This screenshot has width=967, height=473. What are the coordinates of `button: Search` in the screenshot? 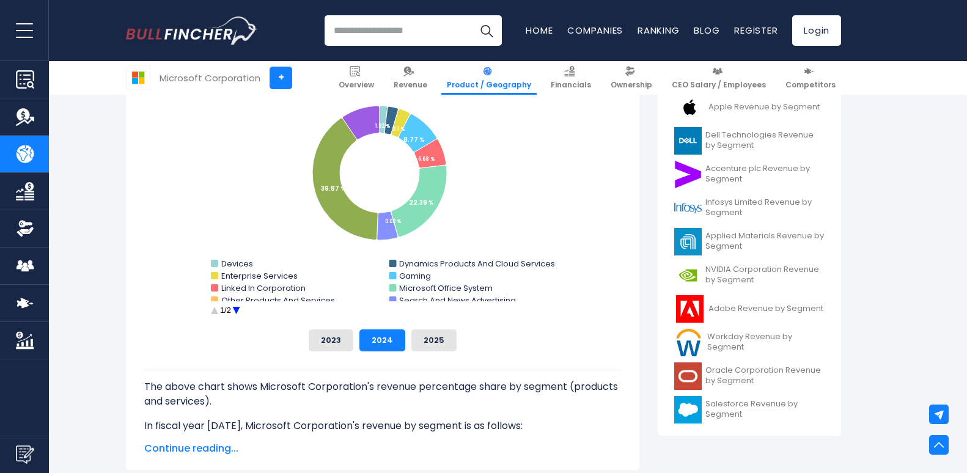 It's located at (487, 31).